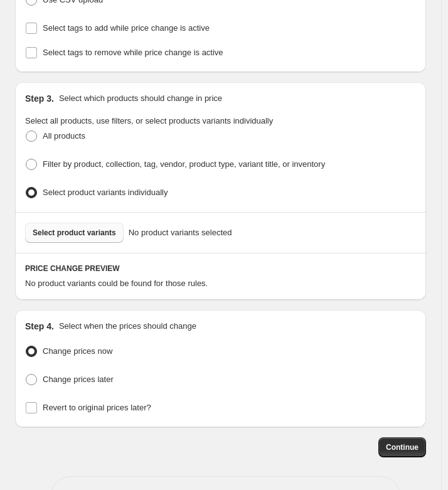 The height and width of the screenshot is (490, 448). Describe the element at coordinates (402, 447) in the screenshot. I see `span: Continue` at that location.